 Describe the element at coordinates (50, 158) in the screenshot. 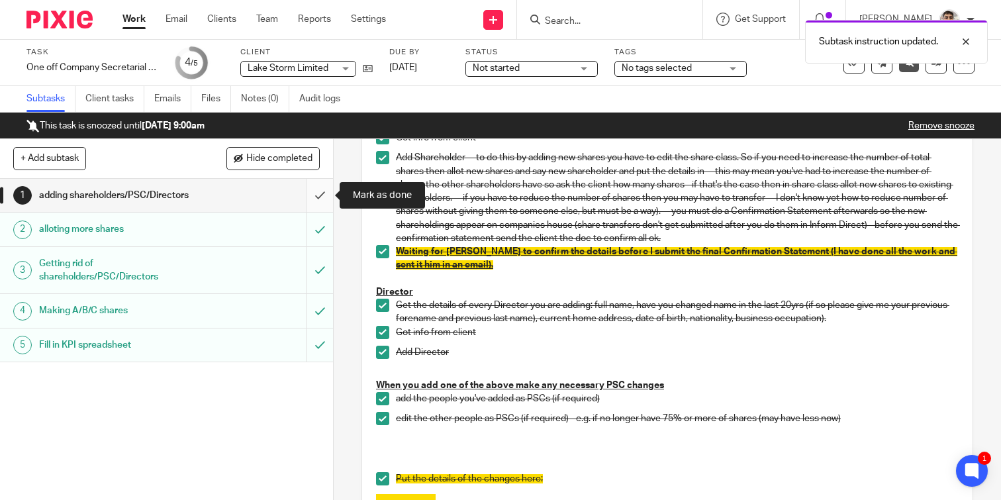

I see `button: + Add subtask` at that location.